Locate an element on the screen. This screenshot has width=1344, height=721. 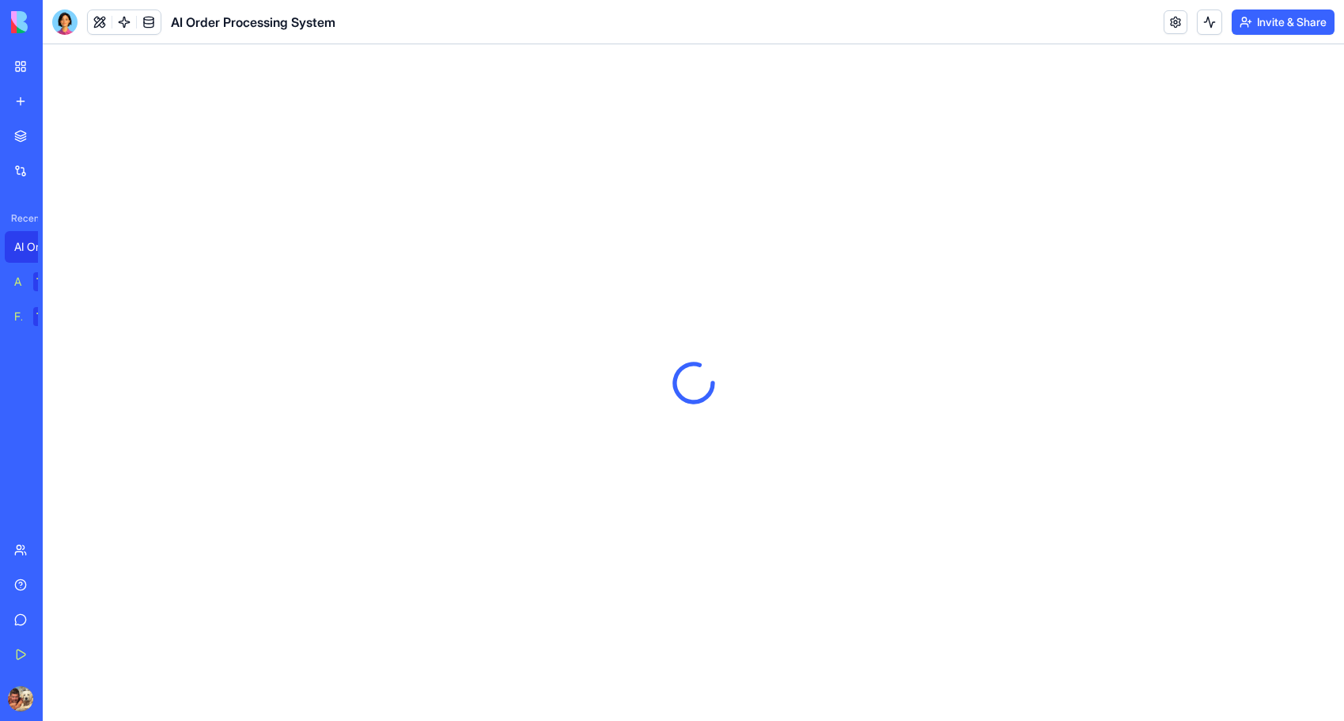
span: Recent is located at coordinates (21, 218).